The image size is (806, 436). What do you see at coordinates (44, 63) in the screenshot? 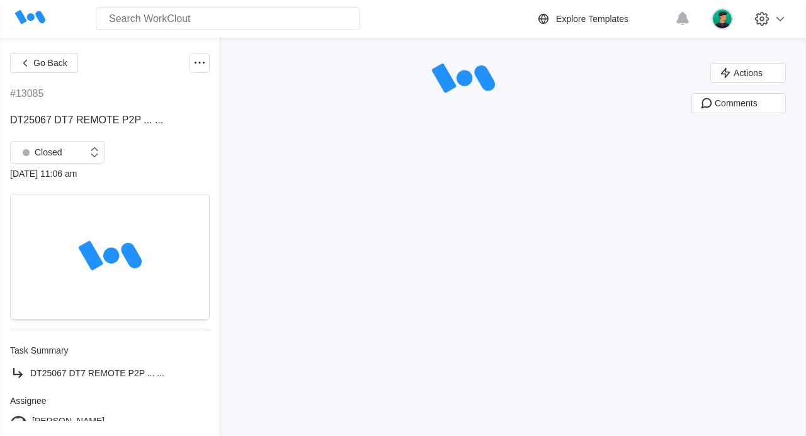
I see `button: Go Back` at bounding box center [44, 63].